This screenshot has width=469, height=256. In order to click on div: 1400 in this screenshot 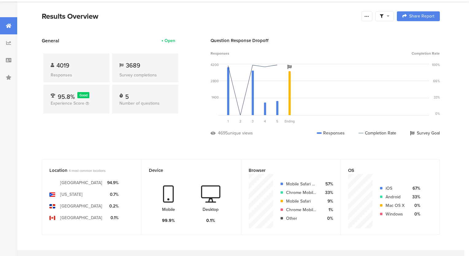, I will do `click(215, 97)`.